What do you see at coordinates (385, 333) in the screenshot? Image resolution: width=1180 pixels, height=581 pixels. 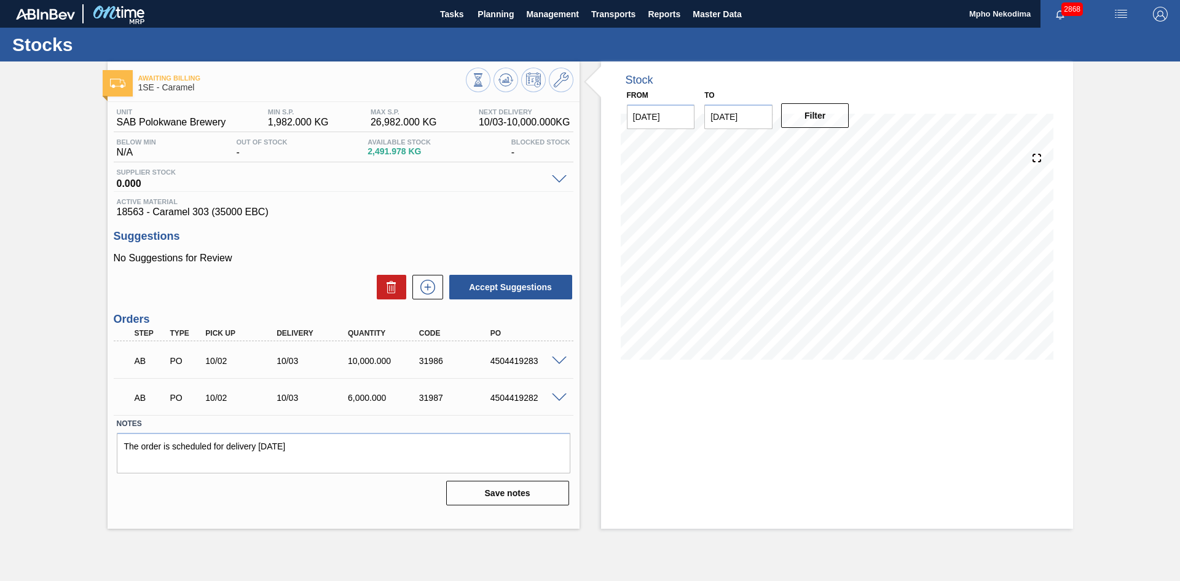 I see `div: Quantity` at bounding box center [385, 333].